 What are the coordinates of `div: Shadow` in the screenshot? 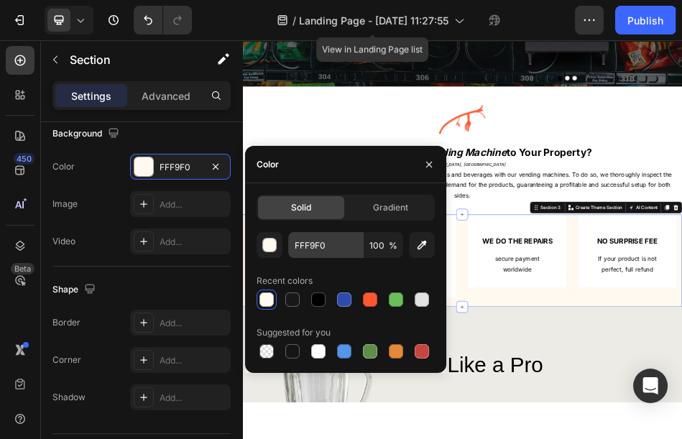 It's located at (69, 398).